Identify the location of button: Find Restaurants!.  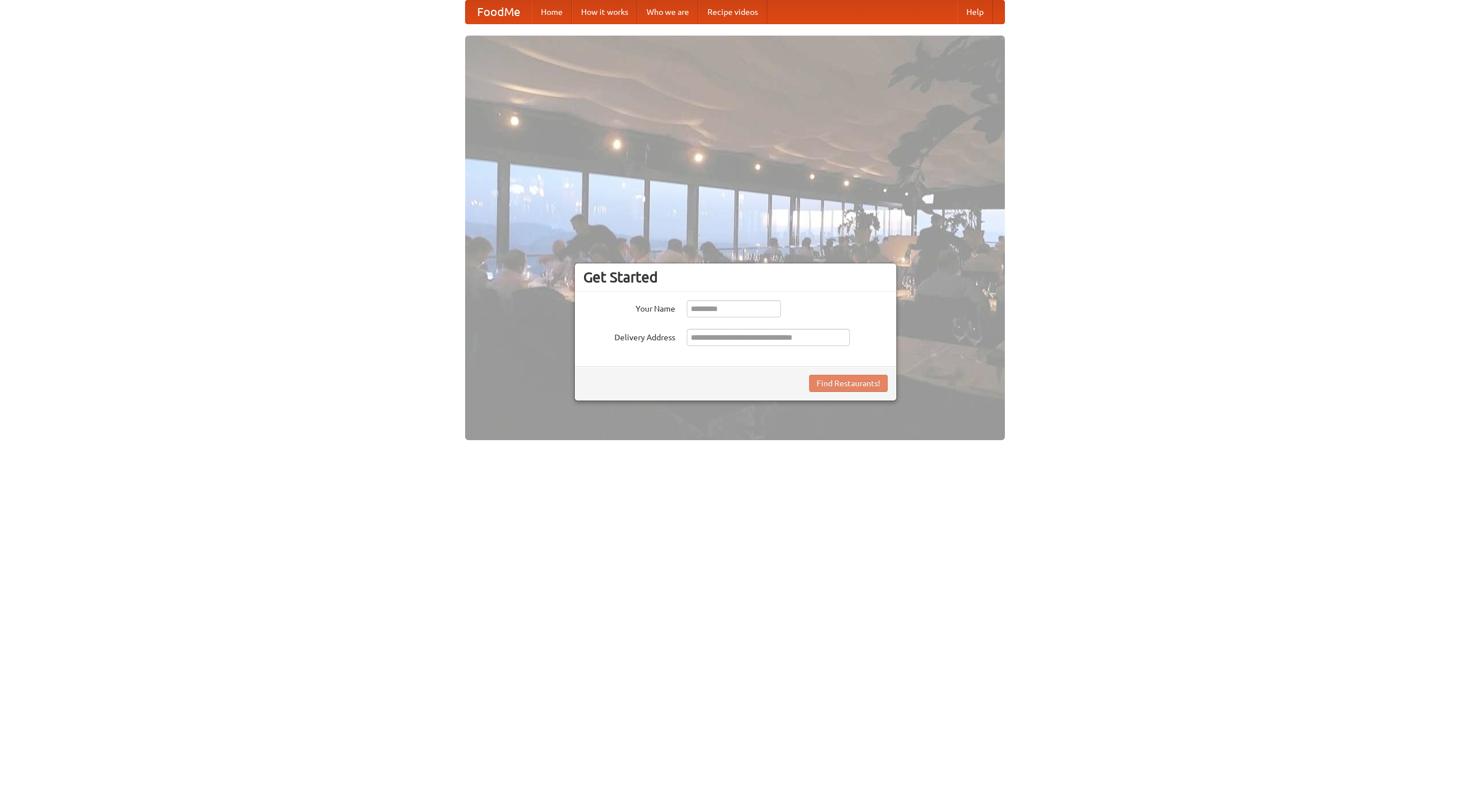
(848, 383).